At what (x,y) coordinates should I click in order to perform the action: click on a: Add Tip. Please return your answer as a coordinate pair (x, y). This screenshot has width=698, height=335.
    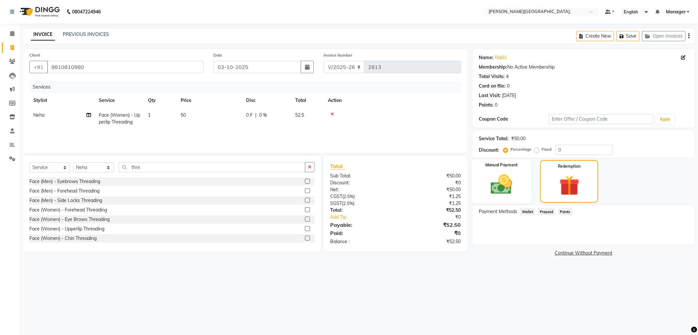
    Looking at the image, I should click on (366, 217).